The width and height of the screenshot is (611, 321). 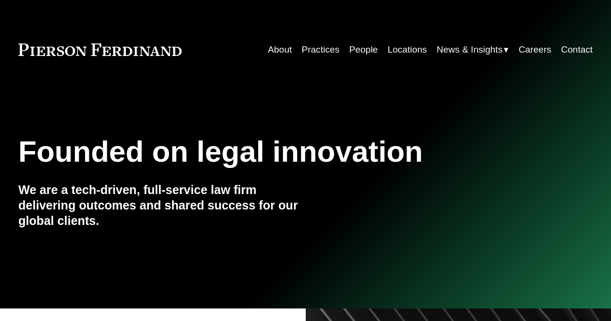 I want to click on a: Contact, so click(x=577, y=50).